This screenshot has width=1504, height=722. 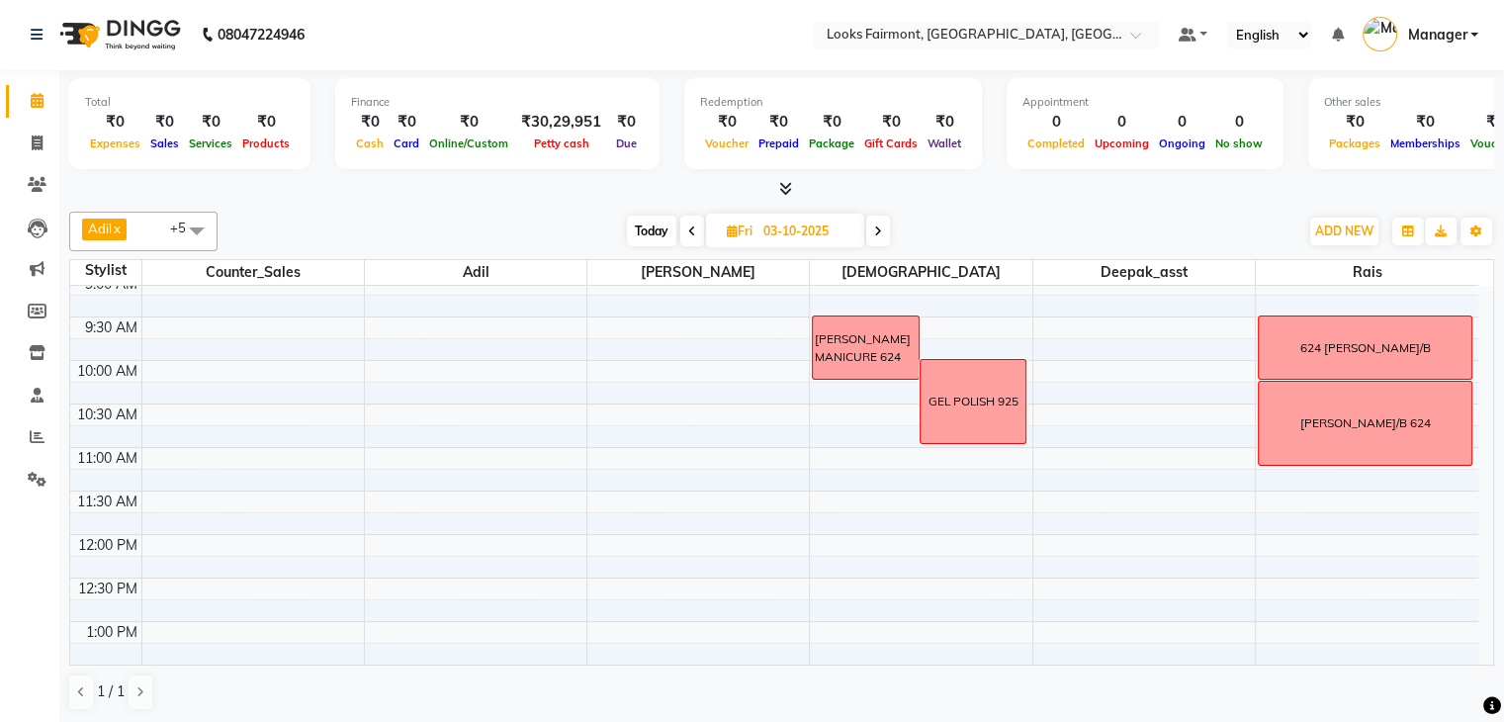 What do you see at coordinates (626, 143) in the screenshot?
I see `span: Due` at bounding box center [626, 143].